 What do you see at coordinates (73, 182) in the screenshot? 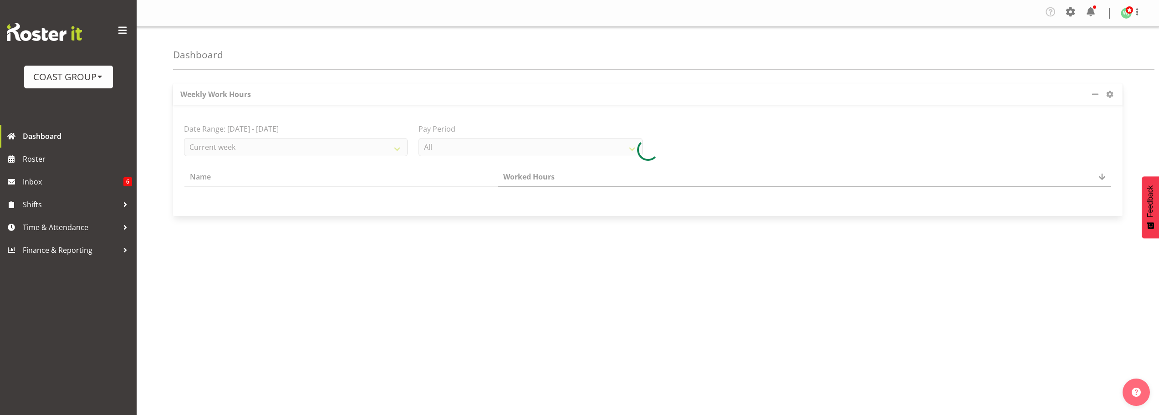
I see `span: Inbox` at bounding box center [73, 182].